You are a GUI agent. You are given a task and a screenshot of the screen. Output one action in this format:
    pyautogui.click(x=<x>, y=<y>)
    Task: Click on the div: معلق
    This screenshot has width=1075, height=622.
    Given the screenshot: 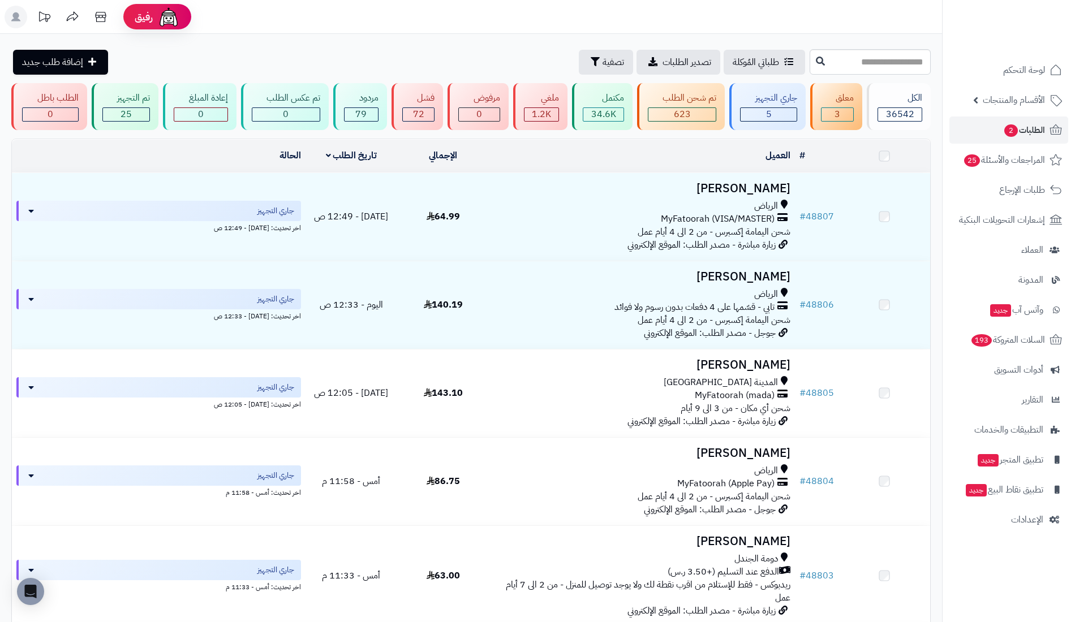 What is the action you would take?
    pyautogui.click(x=837, y=98)
    